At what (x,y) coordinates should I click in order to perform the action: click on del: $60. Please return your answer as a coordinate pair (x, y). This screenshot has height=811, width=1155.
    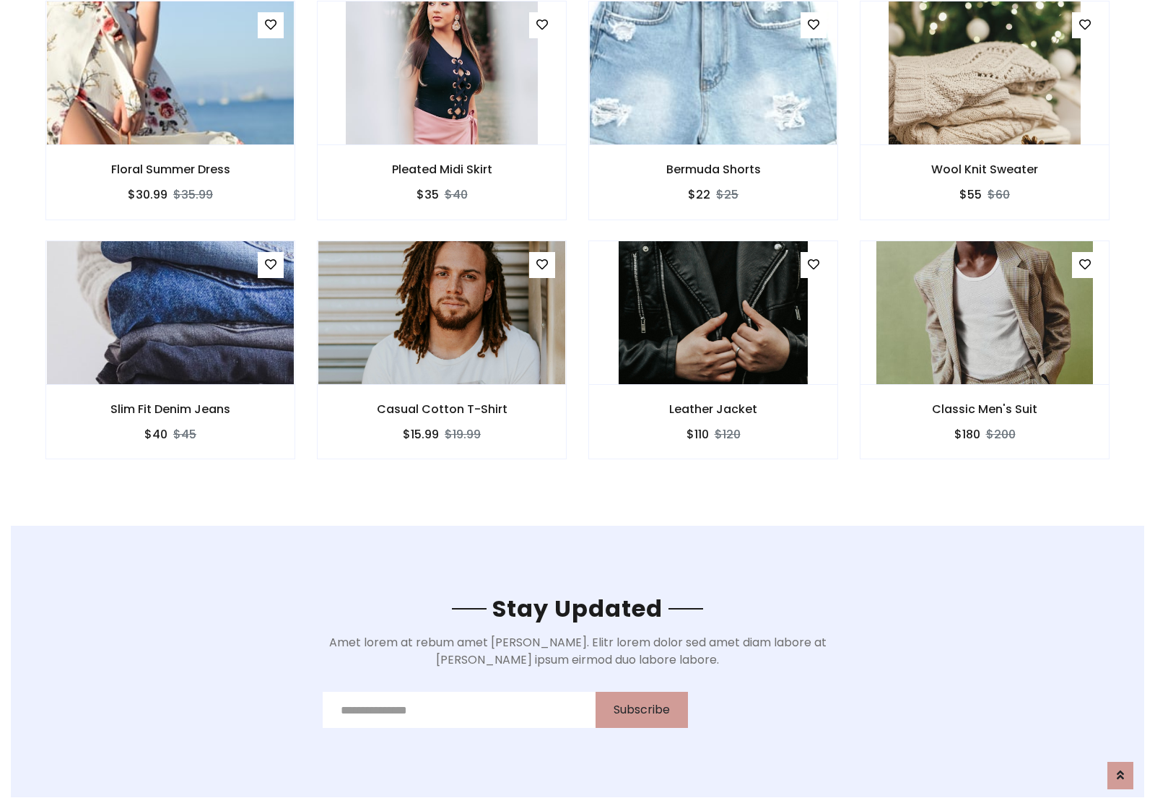
    Looking at the image, I should click on (998, 194).